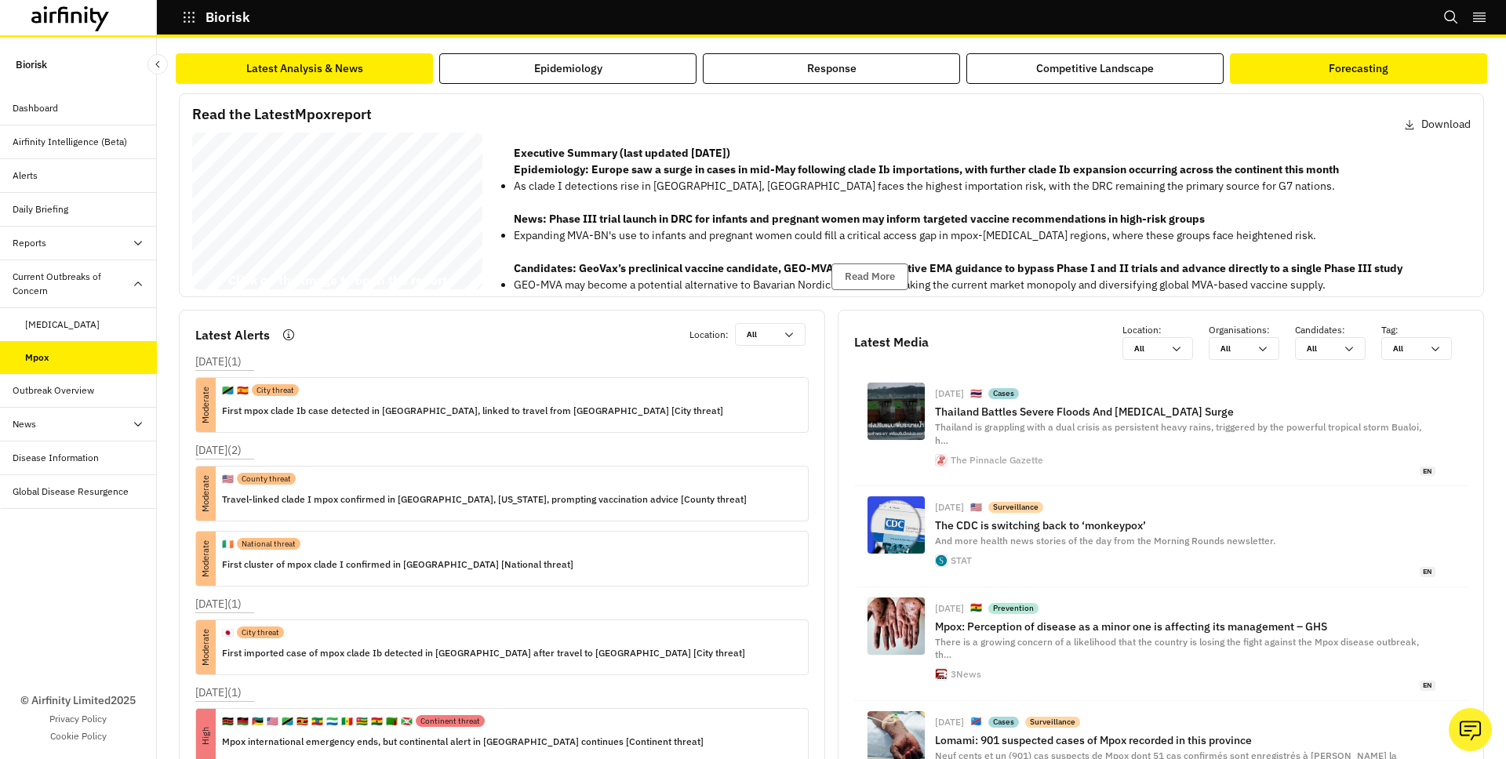 The width and height of the screenshot is (1506, 759). I want to click on p: The CDC is switching back to ‘monkeypox’, so click(1185, 525).